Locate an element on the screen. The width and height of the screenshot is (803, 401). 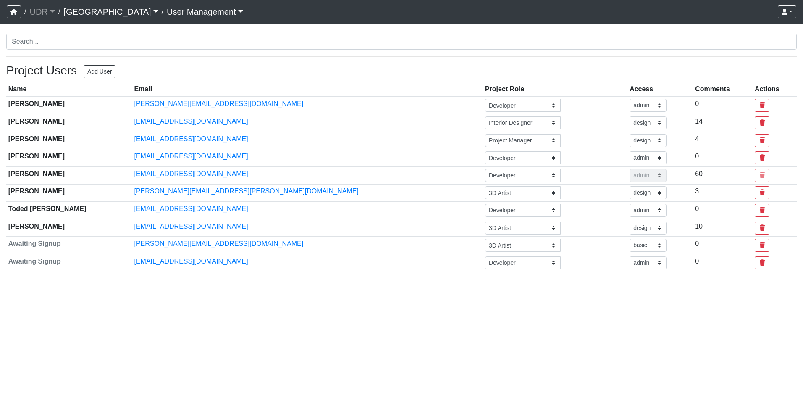
button: Add User is located at coordinates (100, 71).